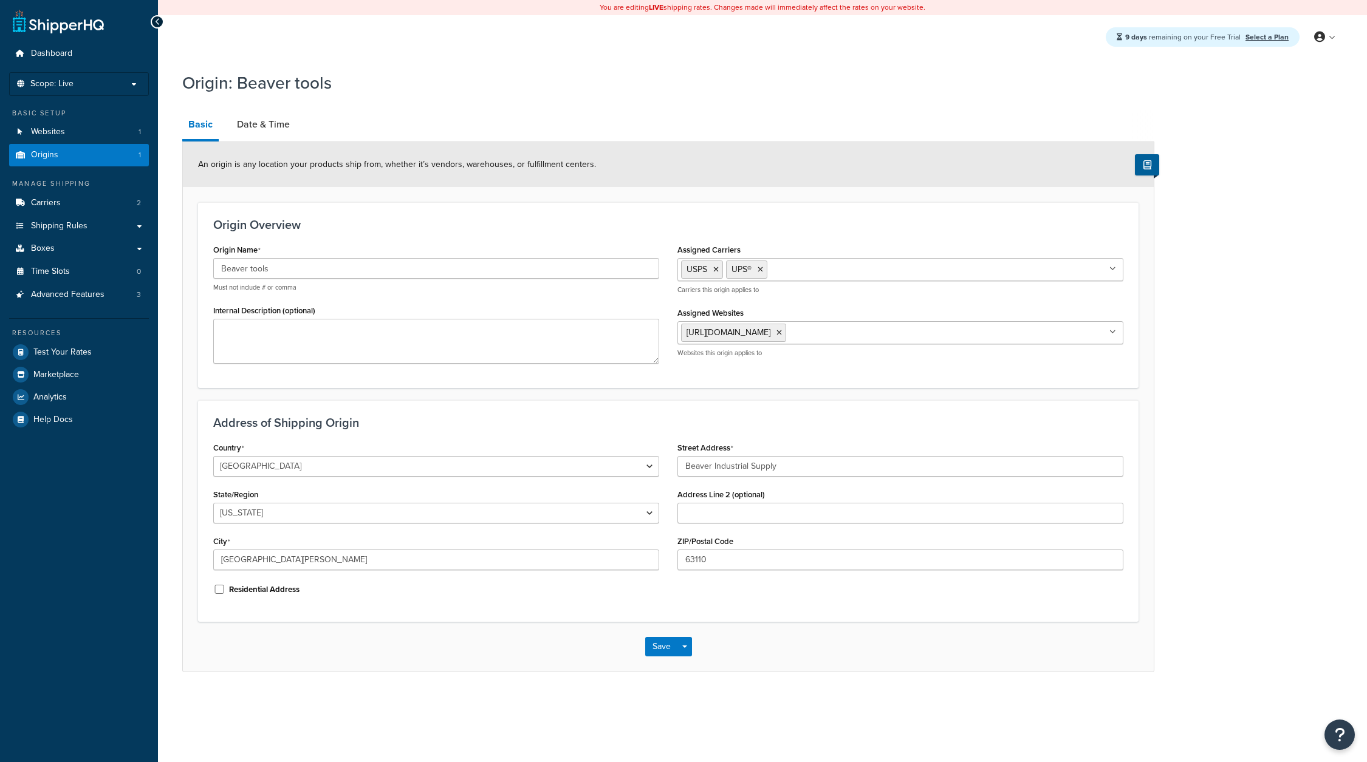 The height and width of the screenshot is (762, 1367). I want to click on h3: Origin Overview, so click(668, 225).